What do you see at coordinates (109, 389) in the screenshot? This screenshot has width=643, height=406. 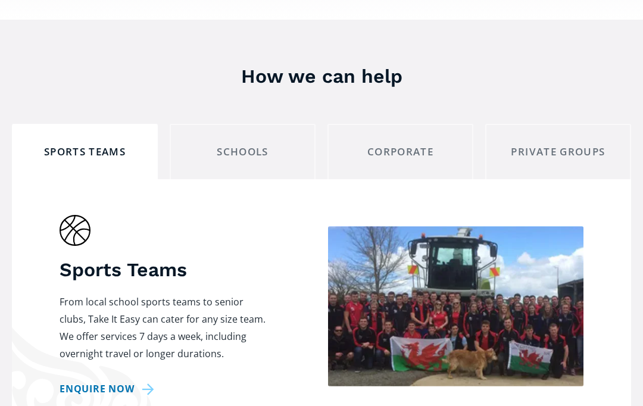 I see `a: Enquire now` at bounding box center [109, 389].